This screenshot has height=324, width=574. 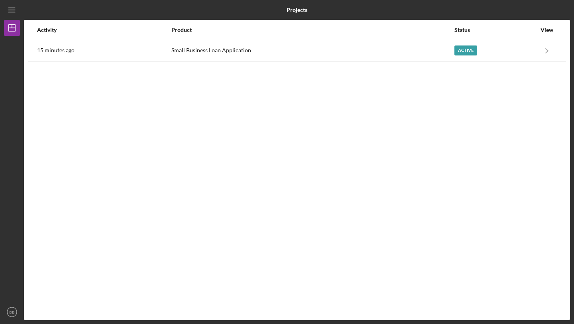 What do you see at coordinates (312, 51) in the screenshot?
I see `div: Small Business Loan Application` at bounding box center [312, 51].